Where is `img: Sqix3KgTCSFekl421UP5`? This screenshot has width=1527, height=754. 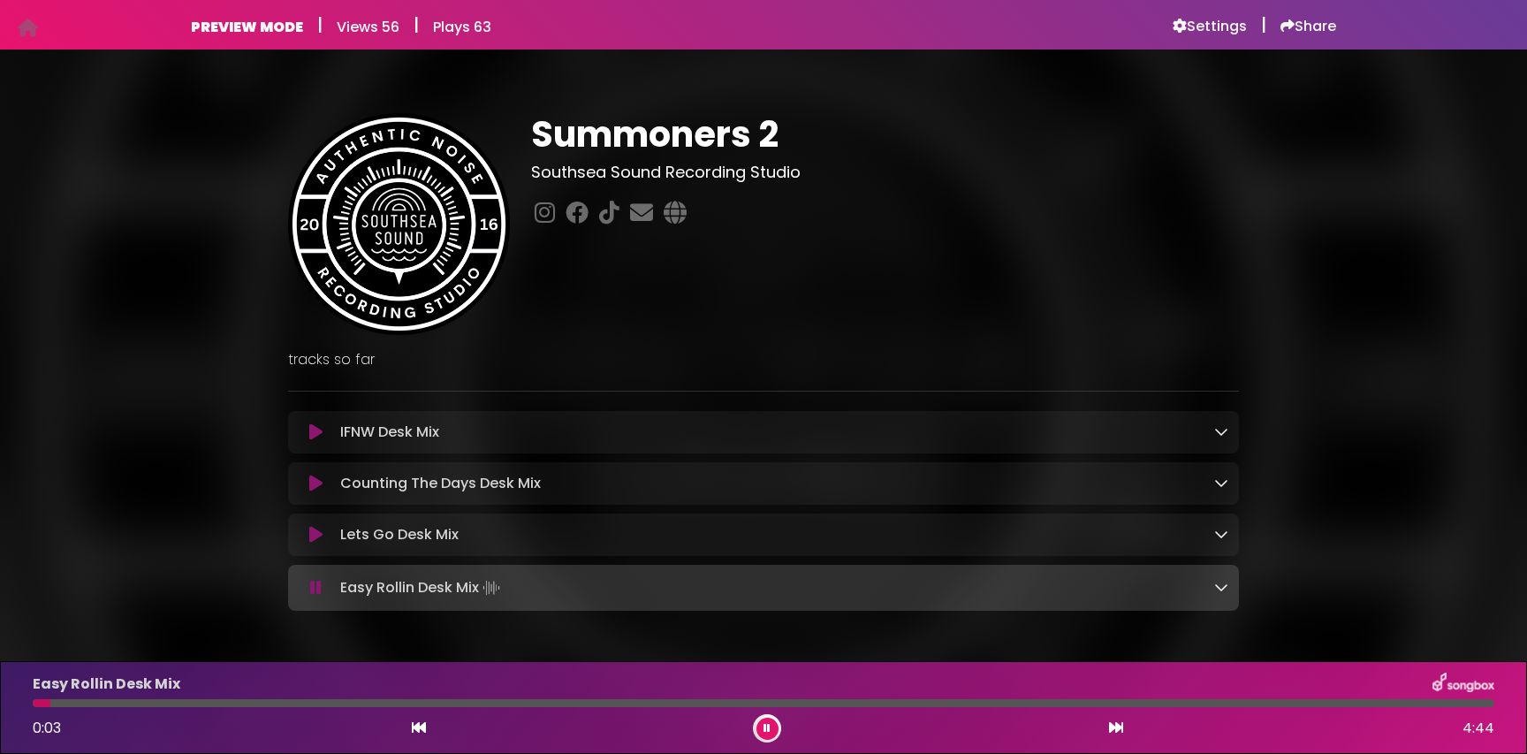
img: Sqix3KgTCSFekl421UP5 is located at coordinates (399, 224).